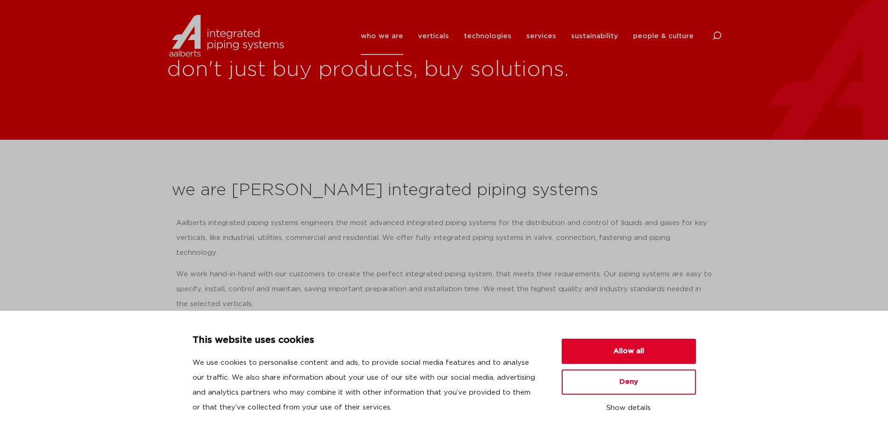  What do you see at coordinates (444, 290) in the screenshot?
I see `p: We work hand-in-hand with our customers to create the perfect integrated piping system, that meet...` at bounding box center [444, 290].